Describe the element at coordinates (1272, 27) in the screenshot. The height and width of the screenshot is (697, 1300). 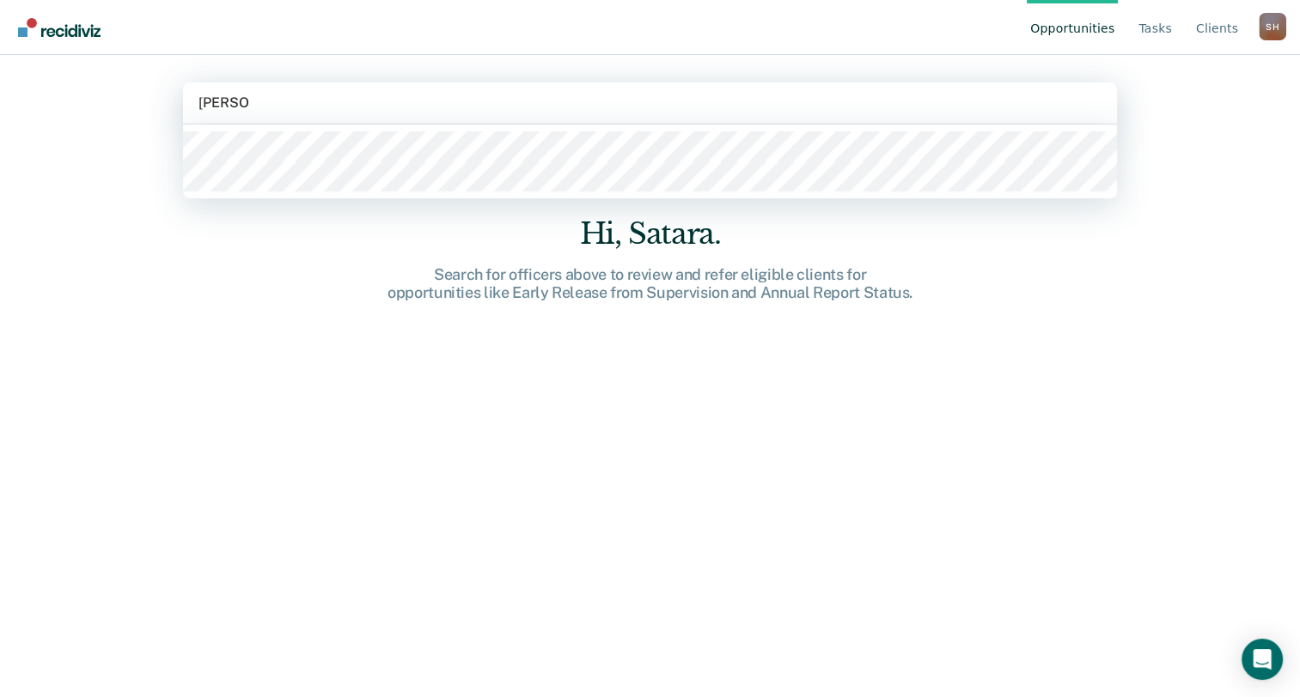
I see `div: S H` at that location.